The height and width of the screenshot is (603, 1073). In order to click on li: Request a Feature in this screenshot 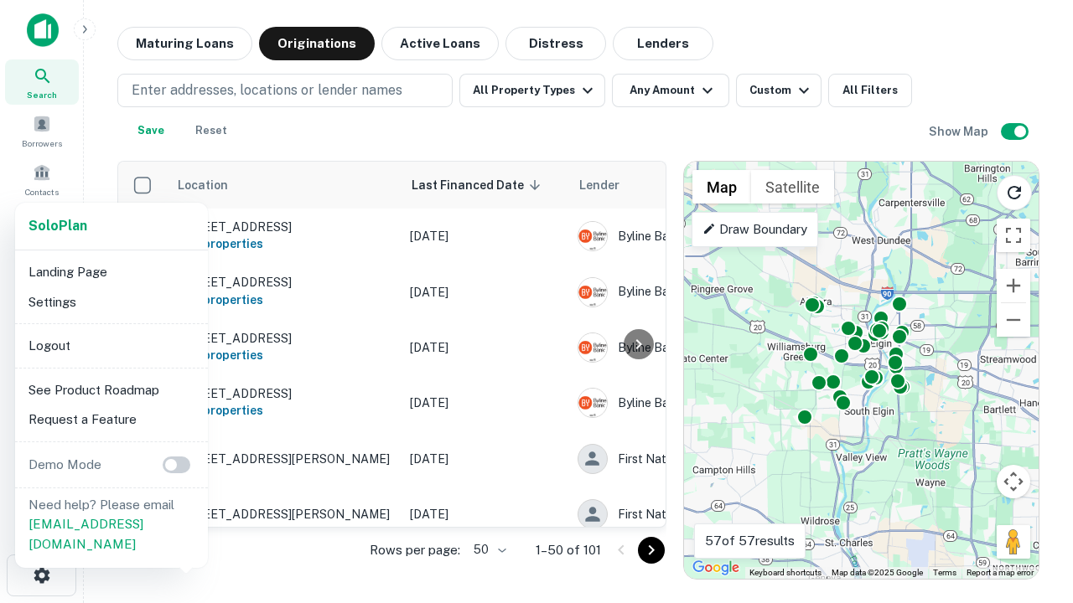, I will do `click(111, 420)`.